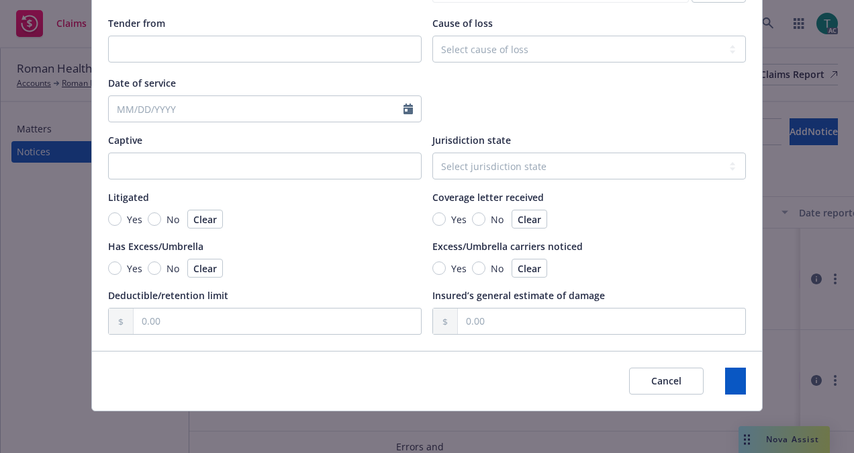  What do you see at coordinates (125, 140) in the screenshot?
I see `span: Captive` at bounding box center [125, 140].